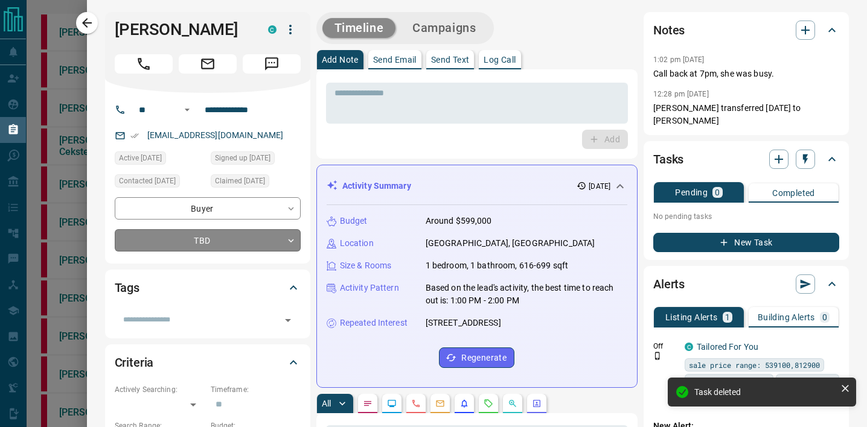  Describe the element at coordinates (369, 288) in the screenshot. I see `p: Activity Pattern` at that location.